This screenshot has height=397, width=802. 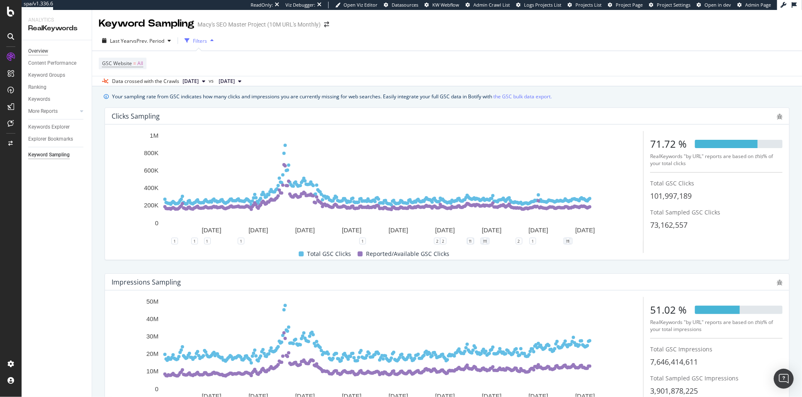 I want to click on a: Open in dev, so click(x=714, y=5).